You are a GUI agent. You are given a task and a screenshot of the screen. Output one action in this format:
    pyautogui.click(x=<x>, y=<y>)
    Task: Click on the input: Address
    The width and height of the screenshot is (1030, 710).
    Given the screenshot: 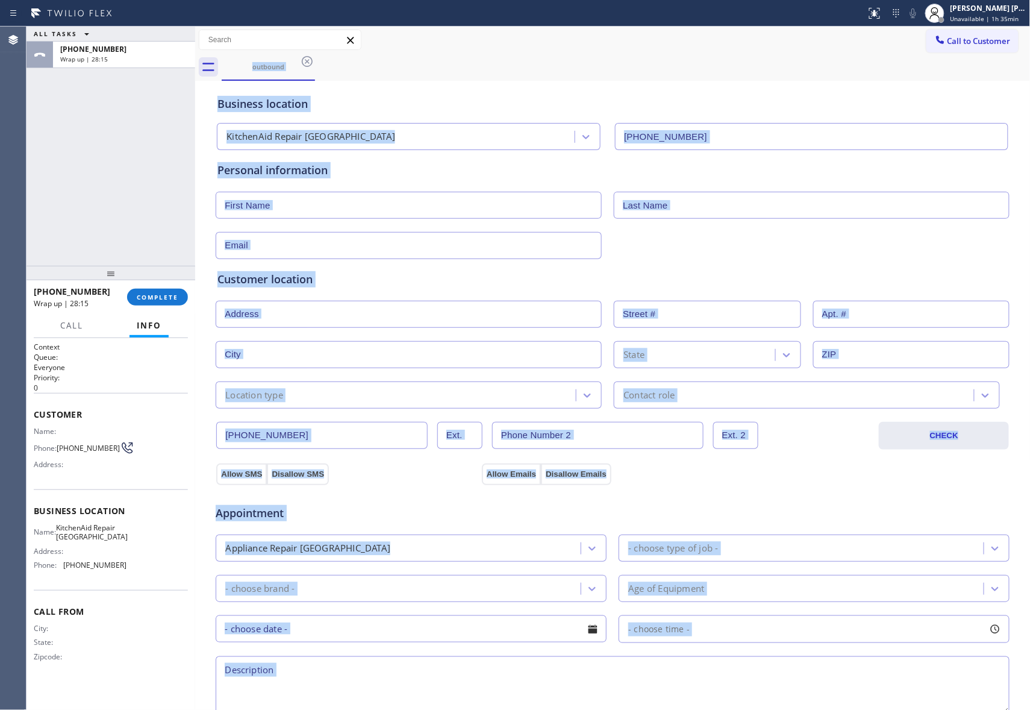 What is the action you would take?
    pyautogui.click(x=408, y=314)
    